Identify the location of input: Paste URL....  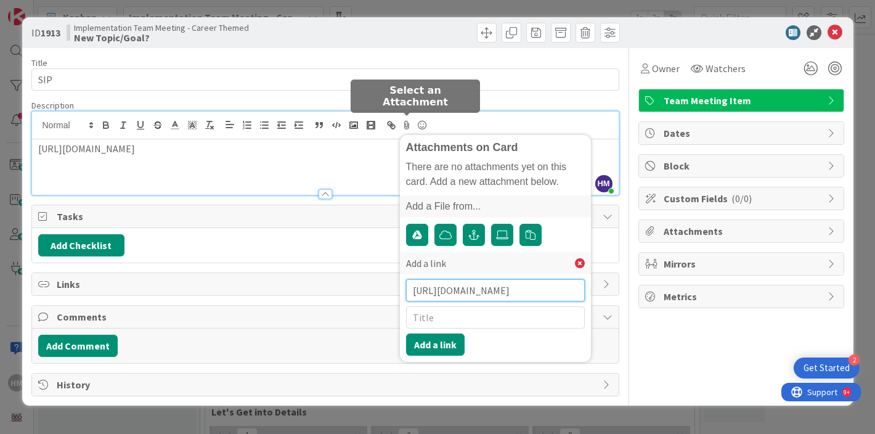
(495, 290).